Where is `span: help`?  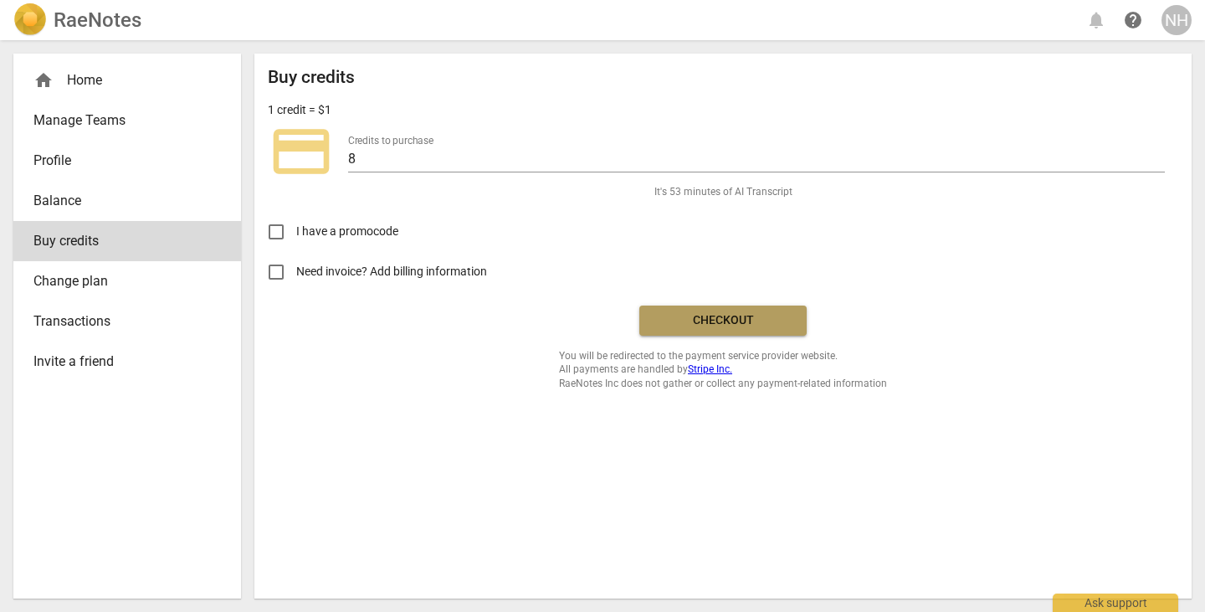
span: help is located at coordinates (1133, 20).